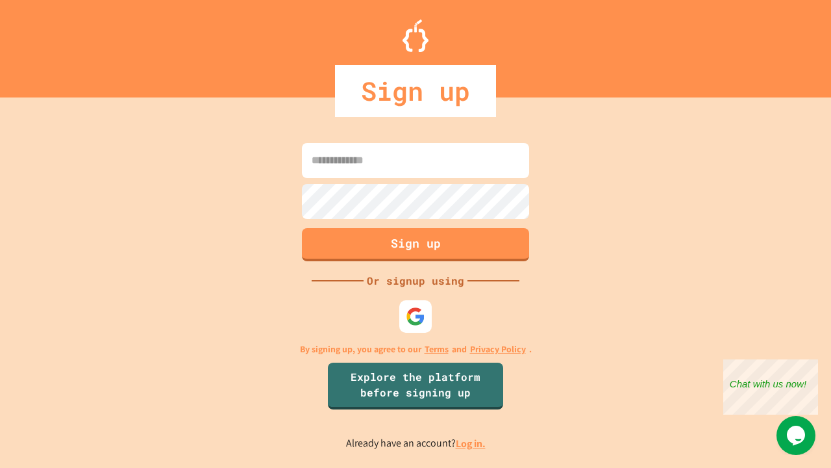  I want to click on a: Log in., so click(471, 443).